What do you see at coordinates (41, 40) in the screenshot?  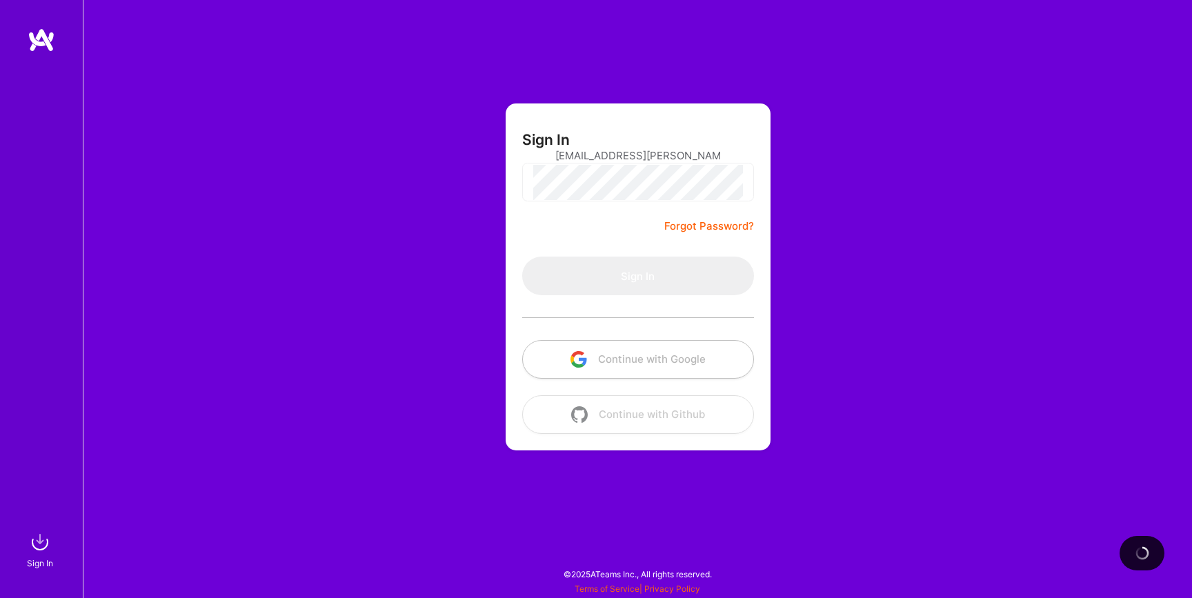 I see `img: logo` at bounding box center [41, 40].